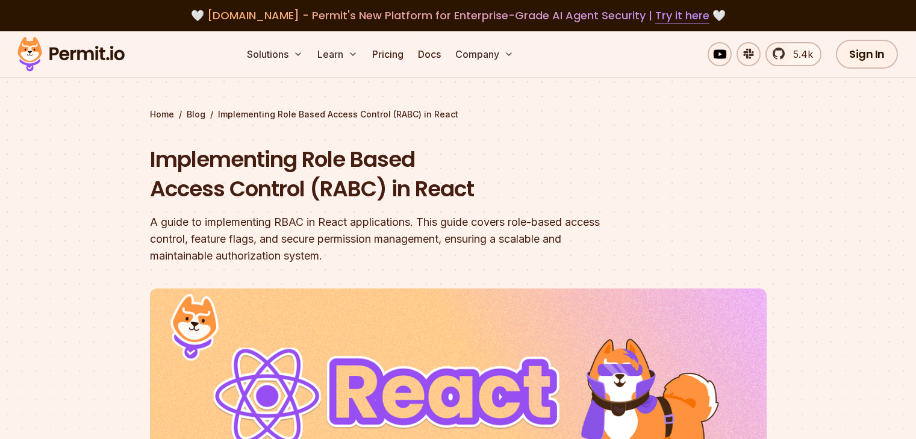 This screenshot has height=439, width=916. Describe the element at coordinates (866, 54) in the screenshot. I see `a: Sign In` at that location.